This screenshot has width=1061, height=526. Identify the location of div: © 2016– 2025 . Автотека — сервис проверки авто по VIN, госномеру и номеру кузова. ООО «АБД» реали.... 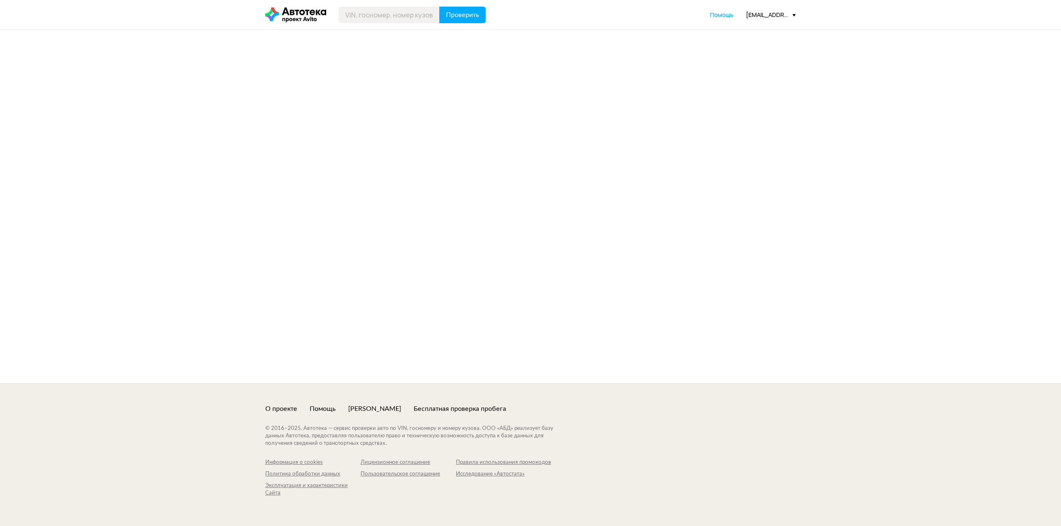
(417, 436).